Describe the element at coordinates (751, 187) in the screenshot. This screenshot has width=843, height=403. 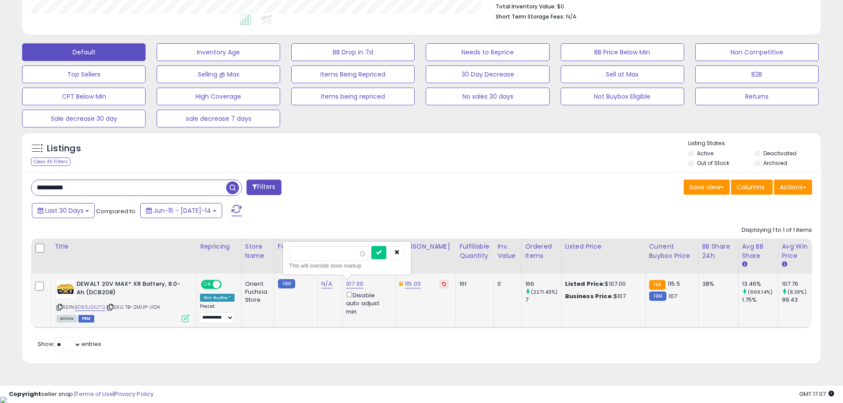
I see `span: Columns` at that location.